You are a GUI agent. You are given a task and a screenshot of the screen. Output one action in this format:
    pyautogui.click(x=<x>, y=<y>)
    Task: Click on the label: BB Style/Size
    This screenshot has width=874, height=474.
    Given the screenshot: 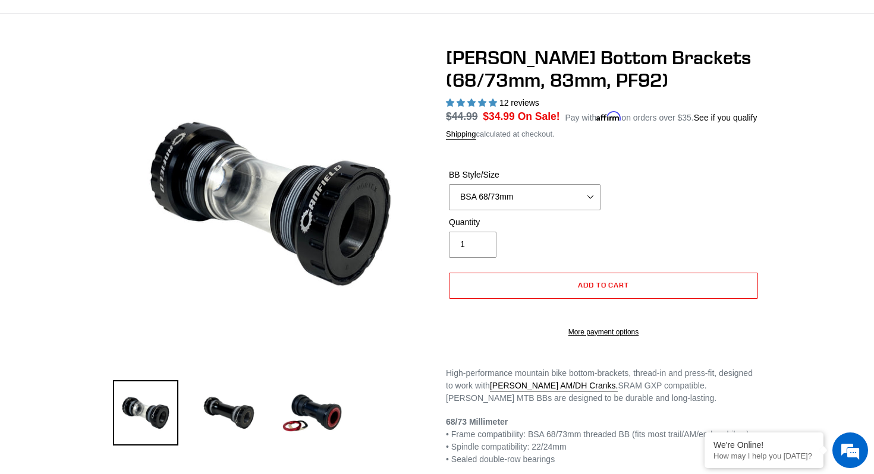 What is the action you would take?
    pyautogui.click(x=524, y=175)
    